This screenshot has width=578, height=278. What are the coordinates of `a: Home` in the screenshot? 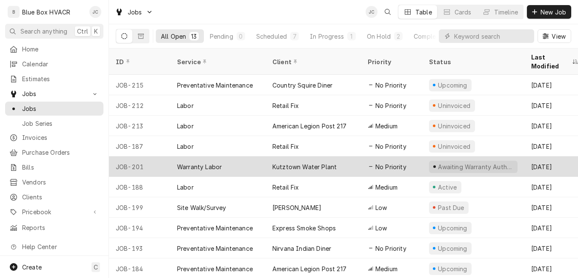 It's located at (54, 49).